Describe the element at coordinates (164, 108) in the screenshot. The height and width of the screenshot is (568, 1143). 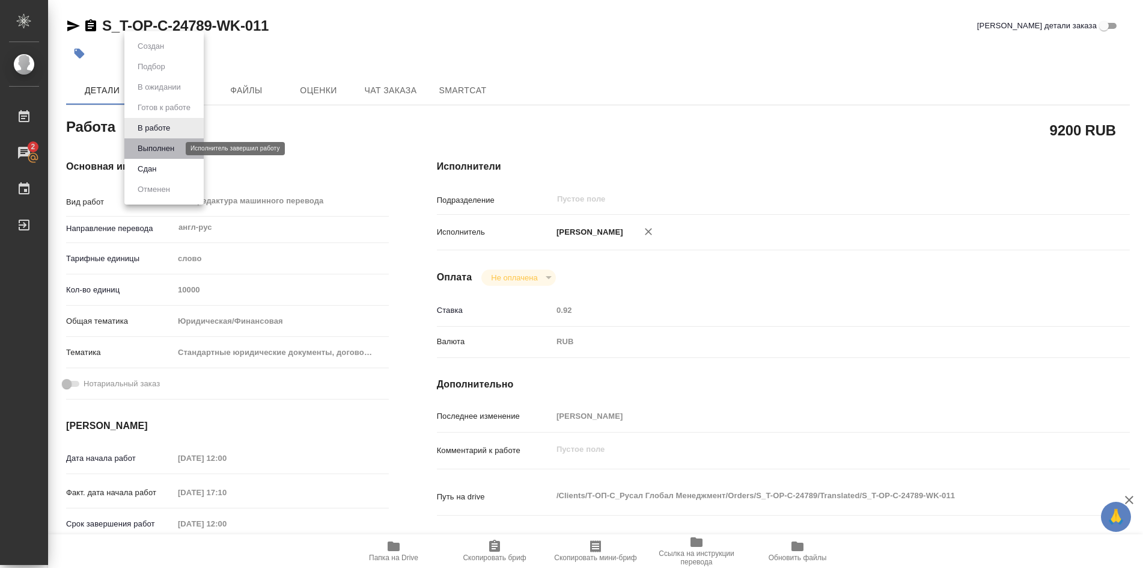
I see `button: Готов к работе` at that location.